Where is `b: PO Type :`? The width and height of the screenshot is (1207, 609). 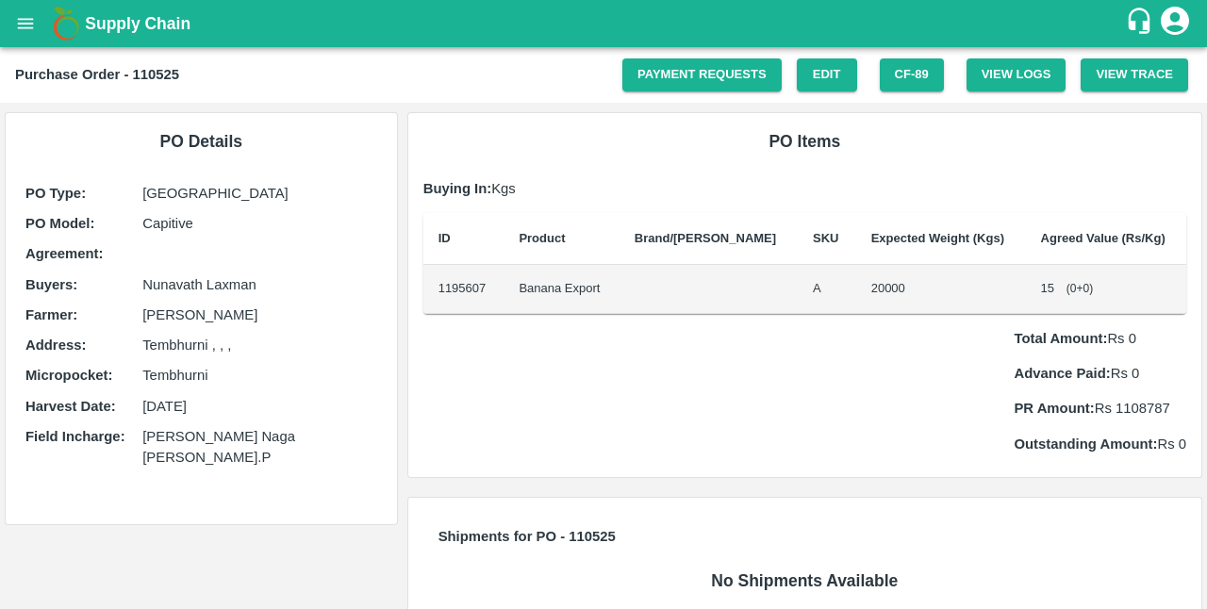
b: PO Type : is located at coordinates (56, 193).